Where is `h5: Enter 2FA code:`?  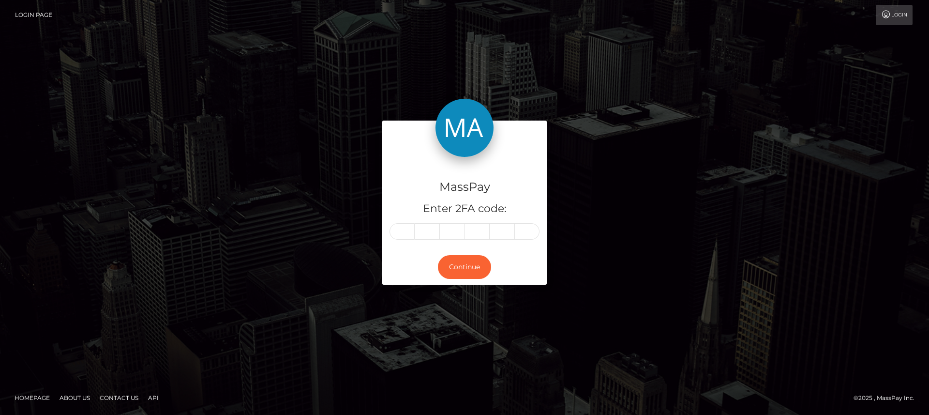 h5: Enter 2FA code: is located at coordinates (464, 209).